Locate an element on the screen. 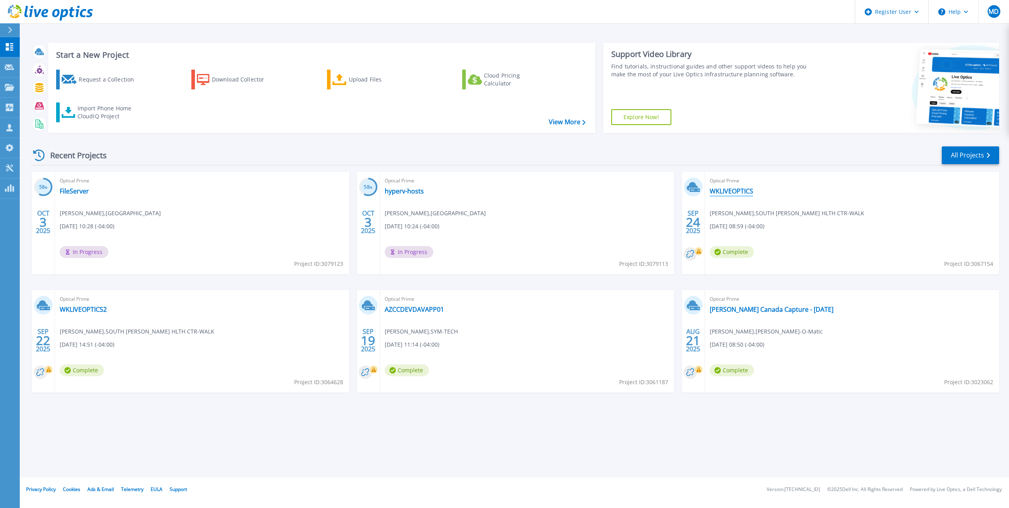 This screenshot has width=1009, height=508. a: WKLIVEOPTICS2 is located at coordinates (83, 309).